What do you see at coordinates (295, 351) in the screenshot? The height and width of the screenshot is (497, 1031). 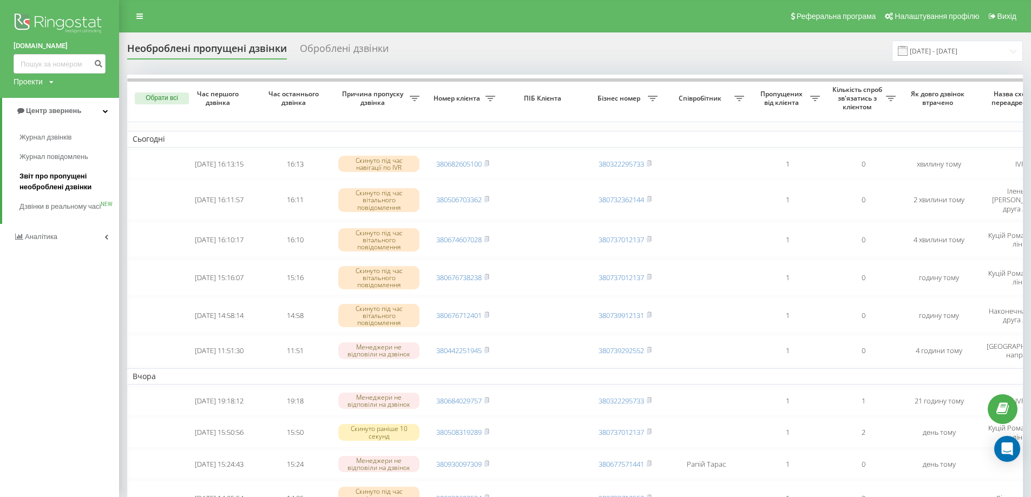 I see `td: 11:51` at bounding box center [295, 351].